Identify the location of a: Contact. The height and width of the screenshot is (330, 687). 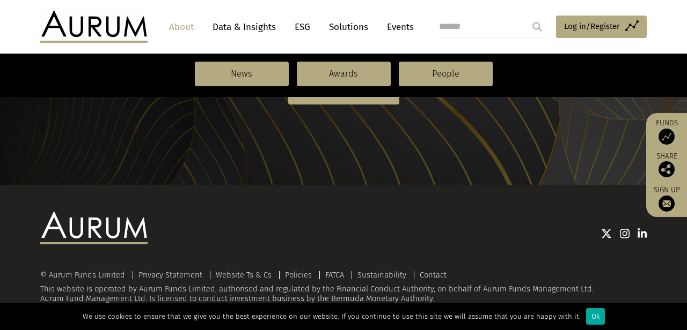
(433, 275).